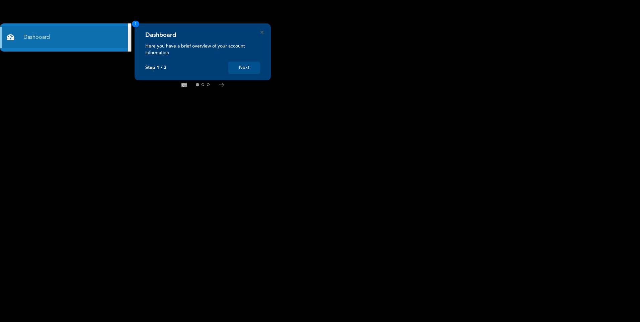 This screenshot has width=640, height=322. What do you see at coordinates (262, 32) in the screenshot?
I see `button: Close` at bounding box center [262, 32].